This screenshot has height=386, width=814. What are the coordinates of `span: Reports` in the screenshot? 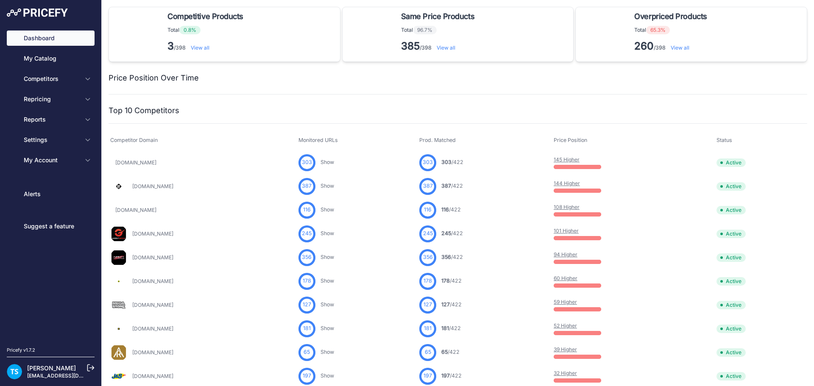 It's located at (51, 120).